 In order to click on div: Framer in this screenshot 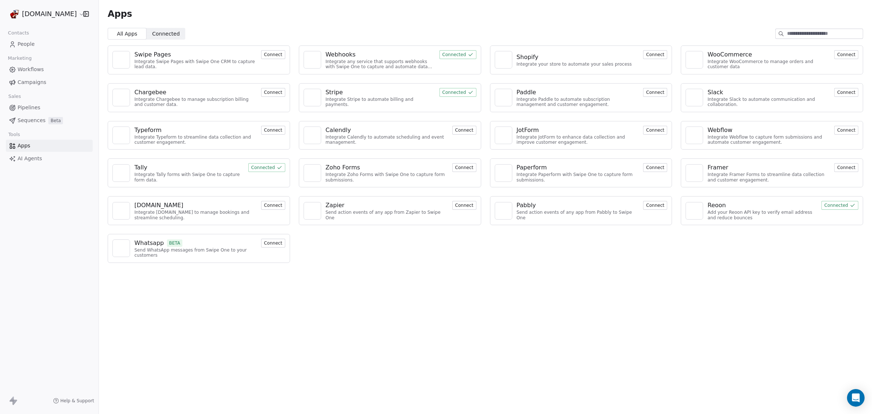, I will do `click(718, 167)`.